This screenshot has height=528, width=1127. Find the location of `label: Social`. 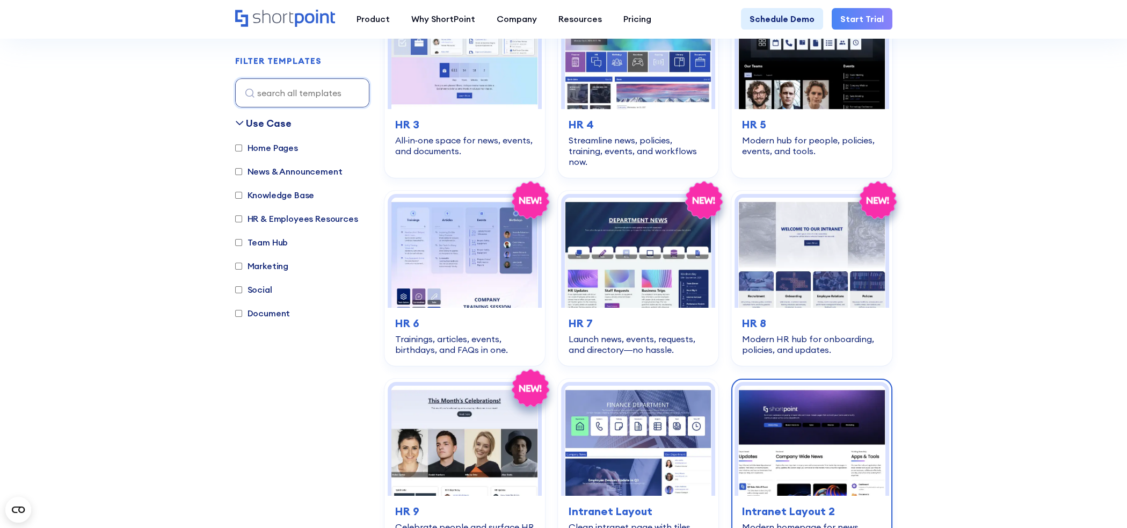

label: Social is located at coordinates (253, 289).